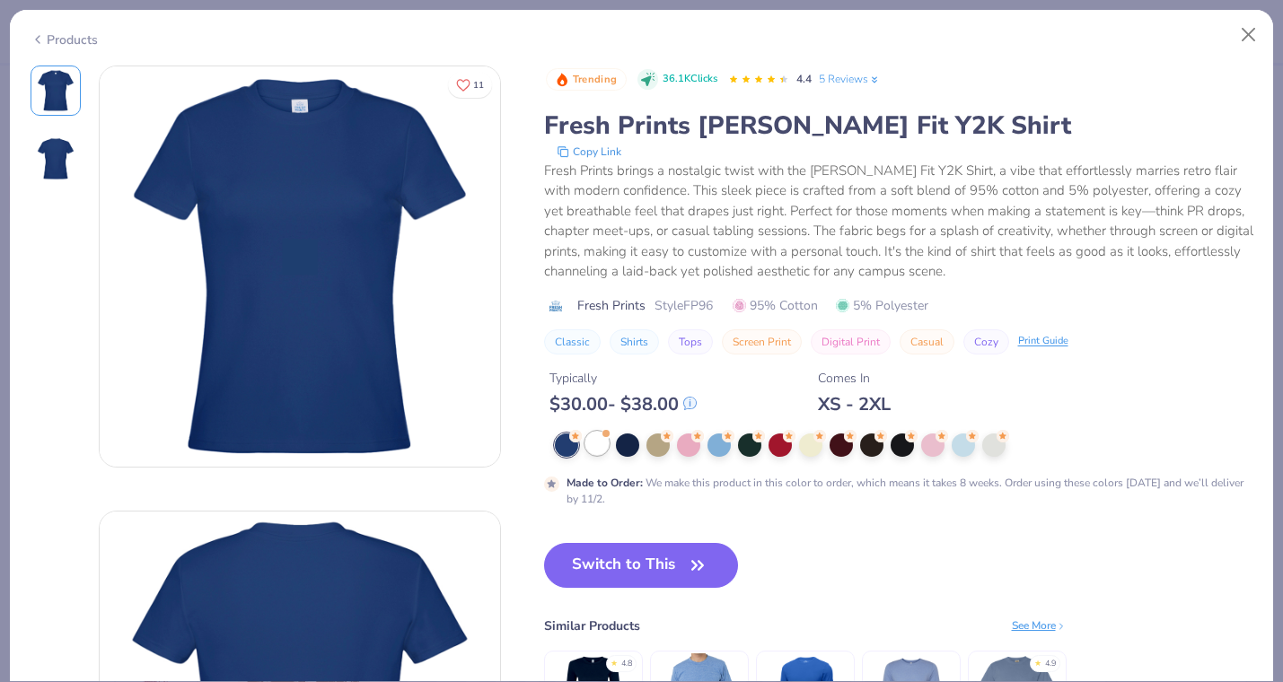  What do you see at coordinates (586, 80) in the screenshot?
I see `button: Badge Button` at bounding box center [586, 80].